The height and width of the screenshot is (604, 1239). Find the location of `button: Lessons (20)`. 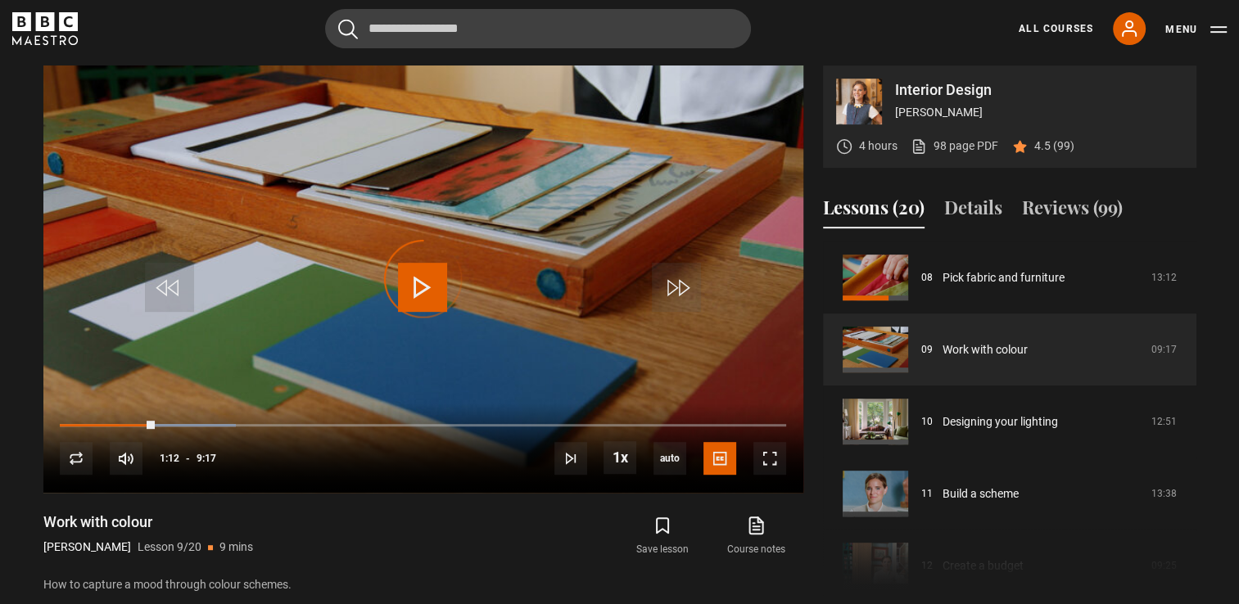

button: Lessons (20) is located at coordinates (873, 211).